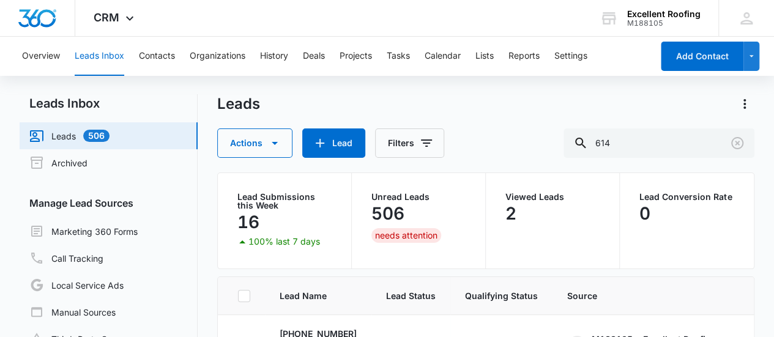  What do you see at coordinates (552, 197) in the screenshot?
I see `p: Viewed Leads` at bounding box center [552, 197].